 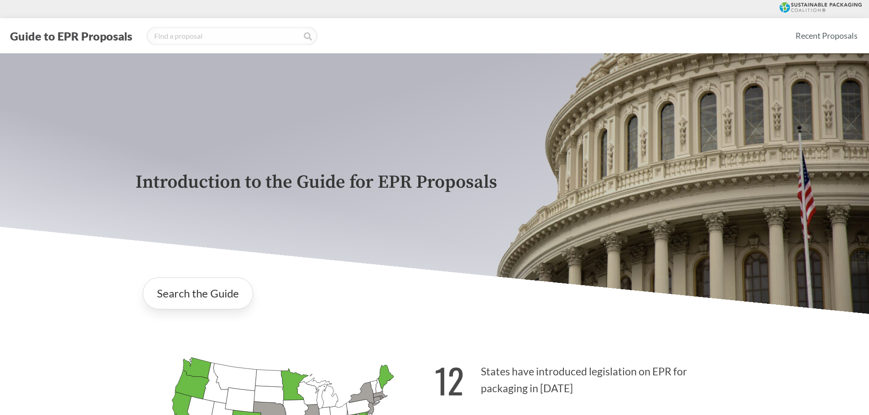 I want to click on a: Recent Proposals, so click(x=826, y=36).